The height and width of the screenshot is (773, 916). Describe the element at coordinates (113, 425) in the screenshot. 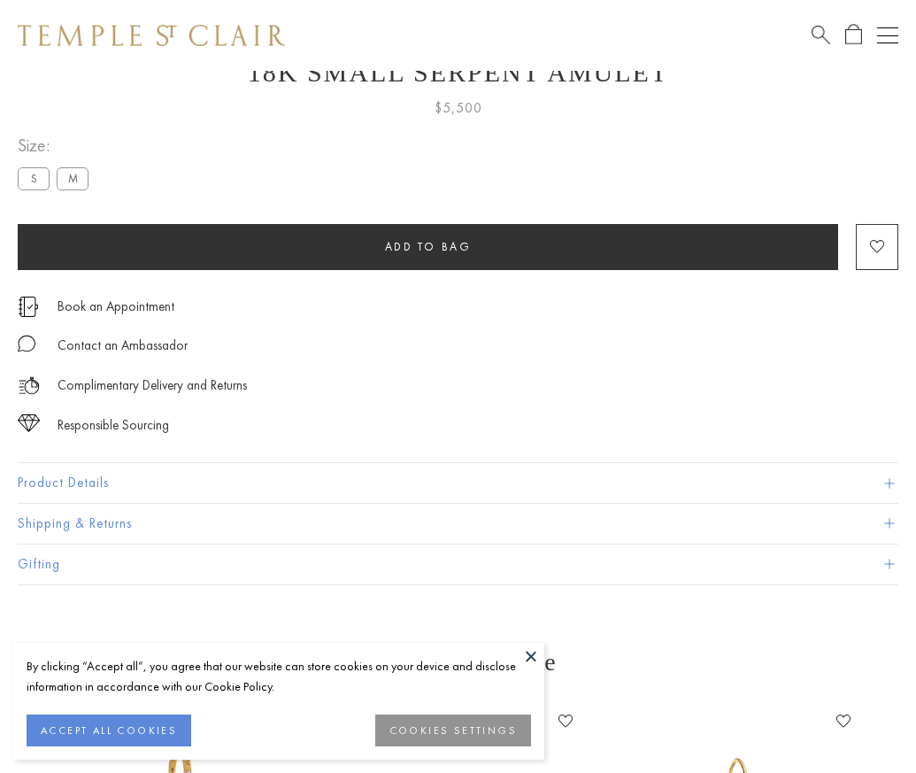

I see `div: Responsible Sourcing` at that location.